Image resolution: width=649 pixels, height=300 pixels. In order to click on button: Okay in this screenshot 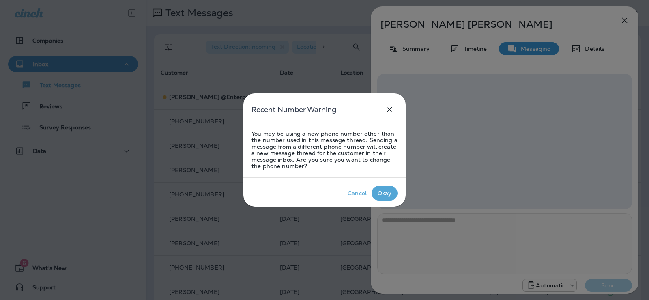, I will do `click(385, 193)`.